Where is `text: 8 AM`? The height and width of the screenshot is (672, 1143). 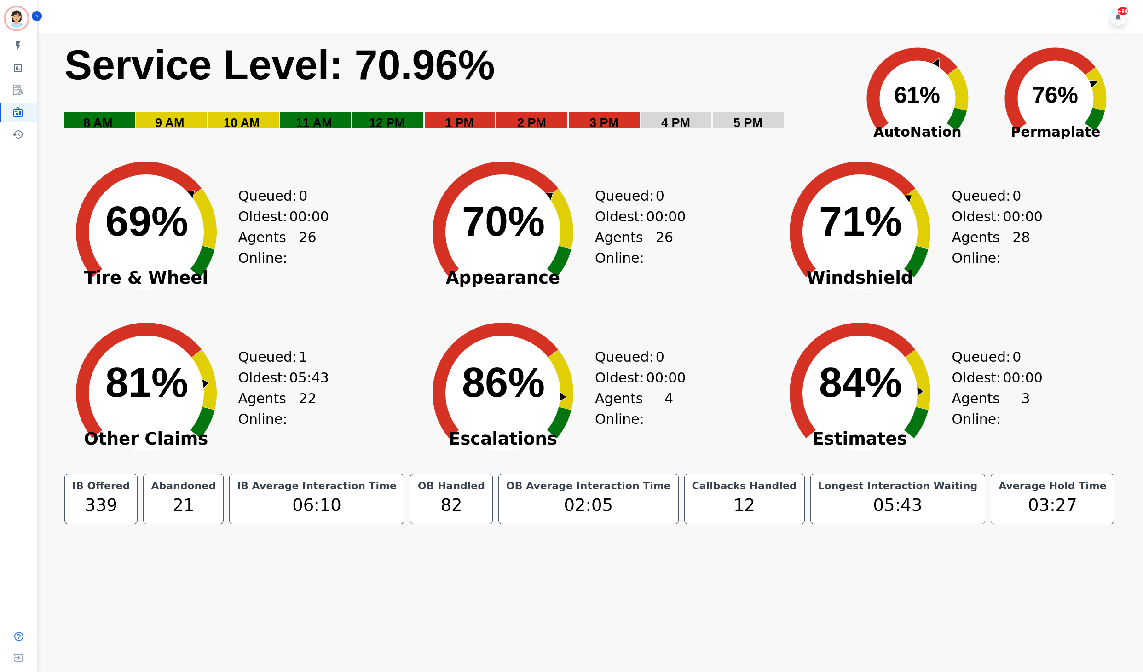
text: 8 AM is located at coordinates (98, 123).